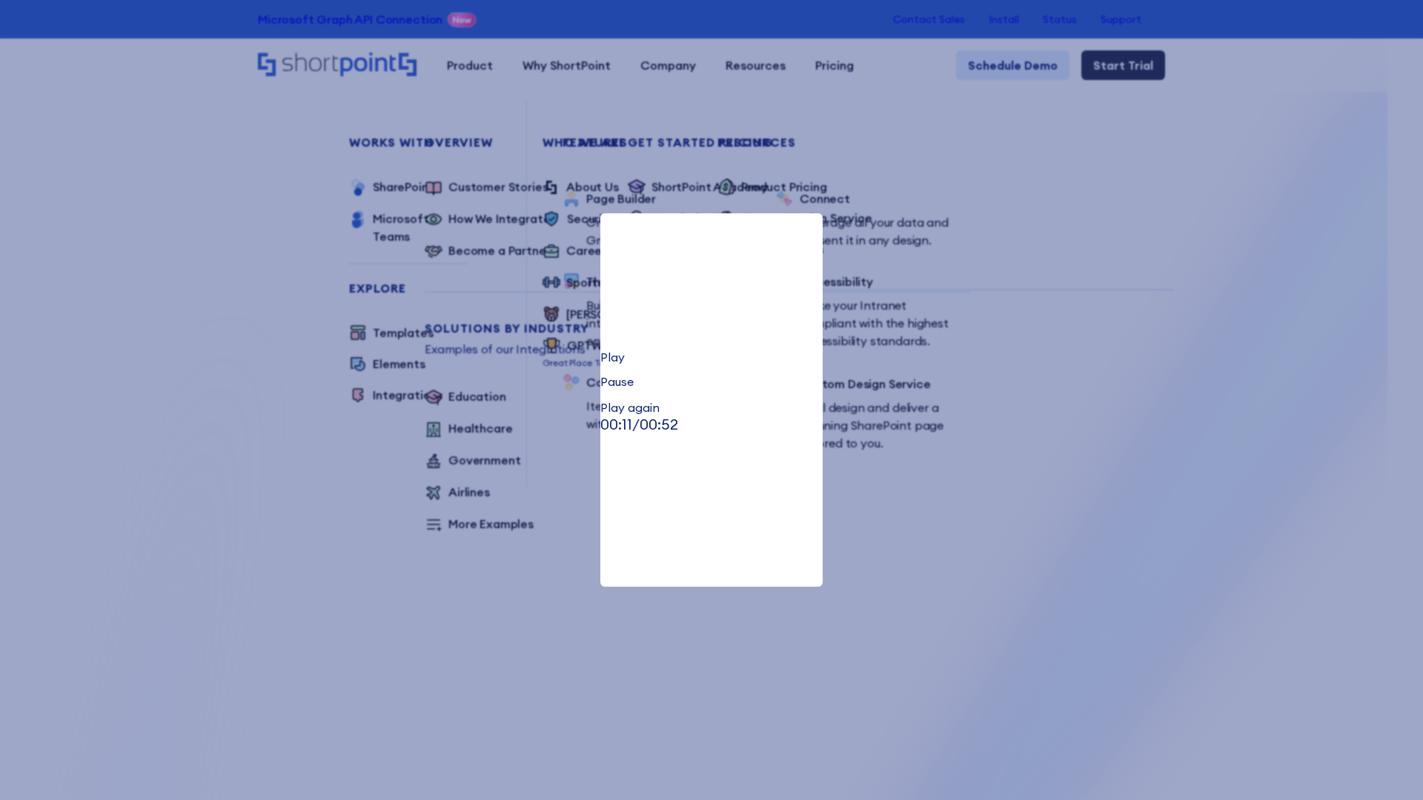 The image size is (1423, 800). Describe the element at coordinates (659, 424) in the screenshot. I see `span: 00:52` at that location.